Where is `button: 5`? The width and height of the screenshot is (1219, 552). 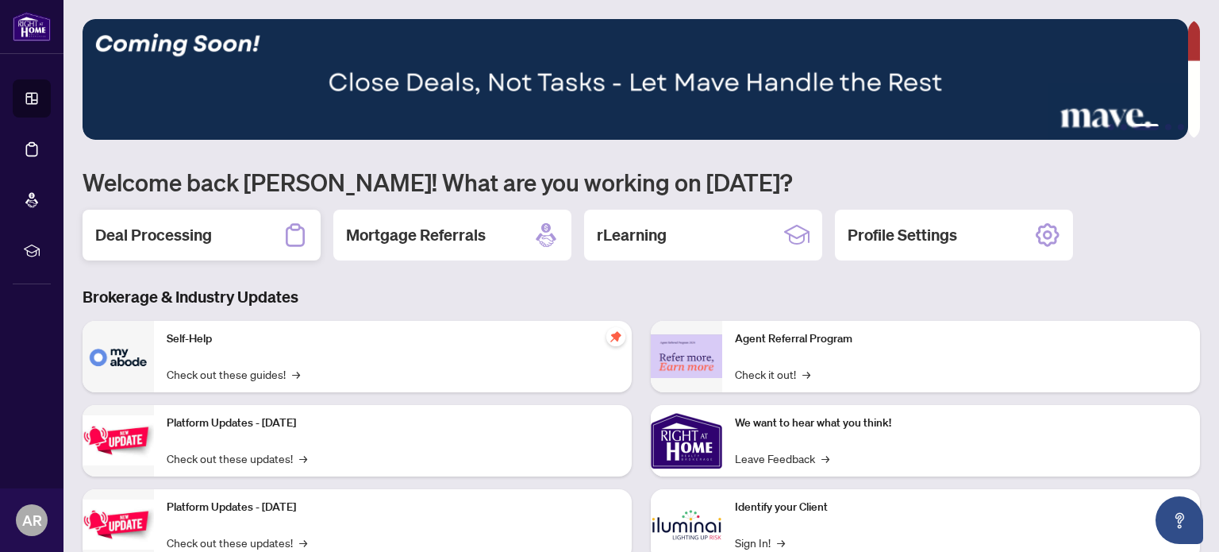 button: 5 is located at coordinates (1181, 127).